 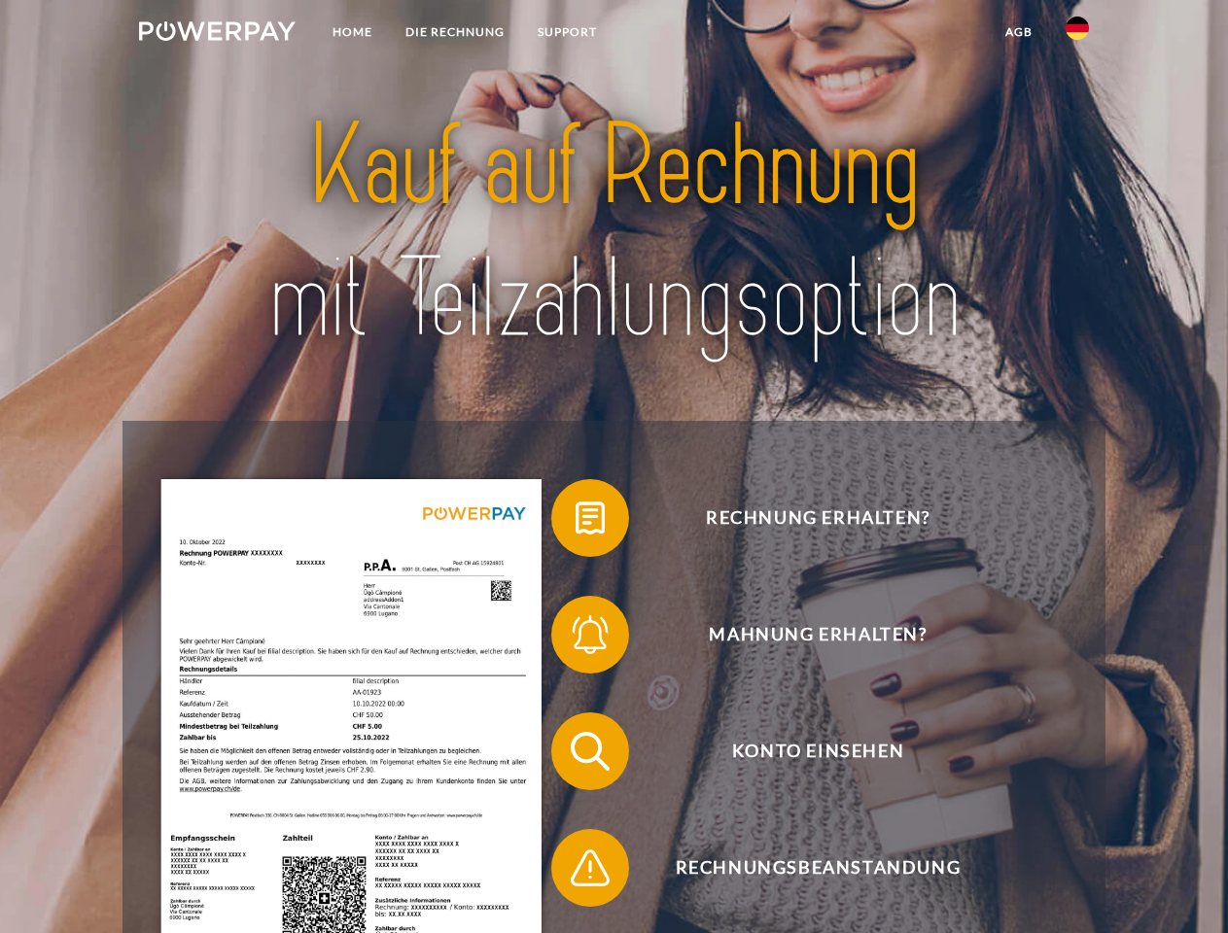 I want to click on img: qb_search.svg, so click(x=590, y=751).